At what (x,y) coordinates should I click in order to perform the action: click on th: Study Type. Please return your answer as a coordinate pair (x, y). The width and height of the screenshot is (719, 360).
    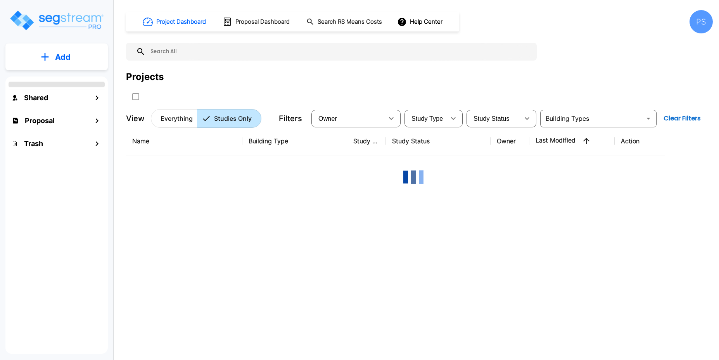
    Looking at the image, I should click on (366, 141).